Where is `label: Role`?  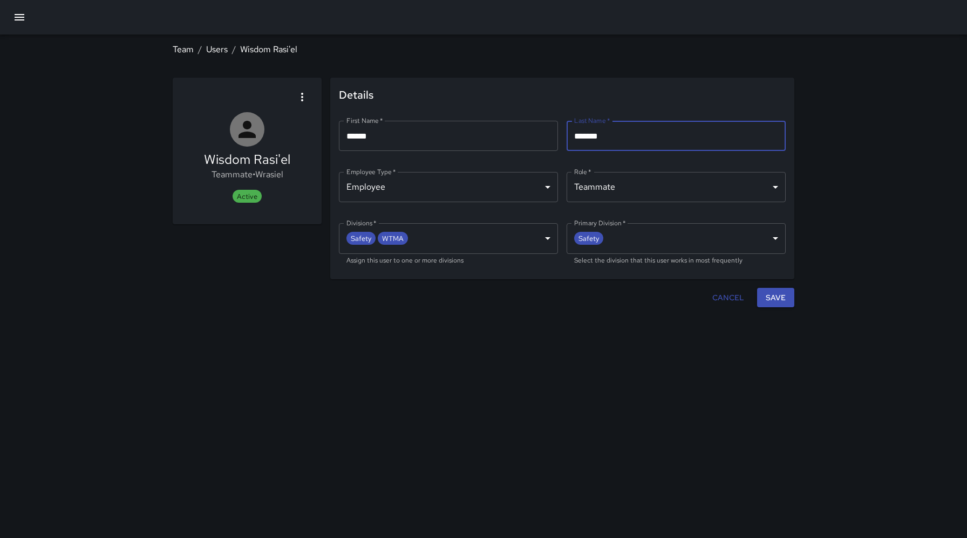
label: Role is located at coordinates (583, 172).